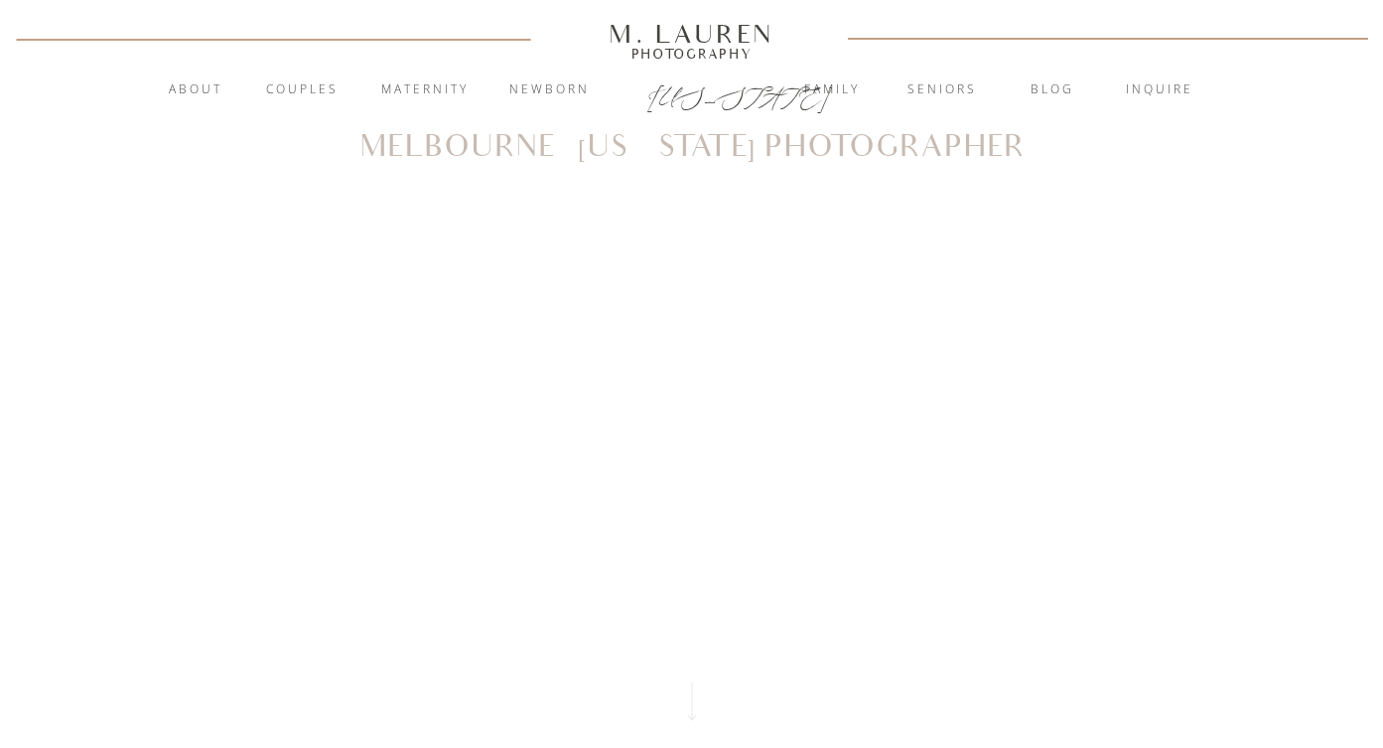 Image resolution: width=1383 pixels, height=748 pixels. I want to click on nav: Newborn, so click(550, 90).